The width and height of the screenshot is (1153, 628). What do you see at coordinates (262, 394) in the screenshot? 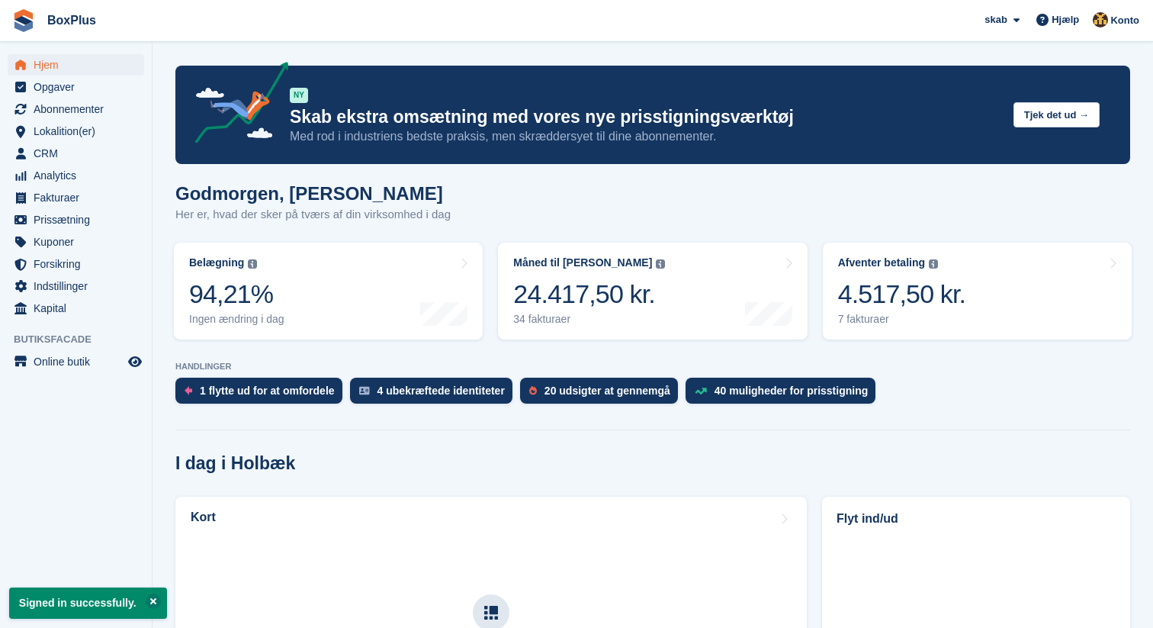
I see `a: 1 flytte ud for at omfordele` at bounding box center [262, 394].